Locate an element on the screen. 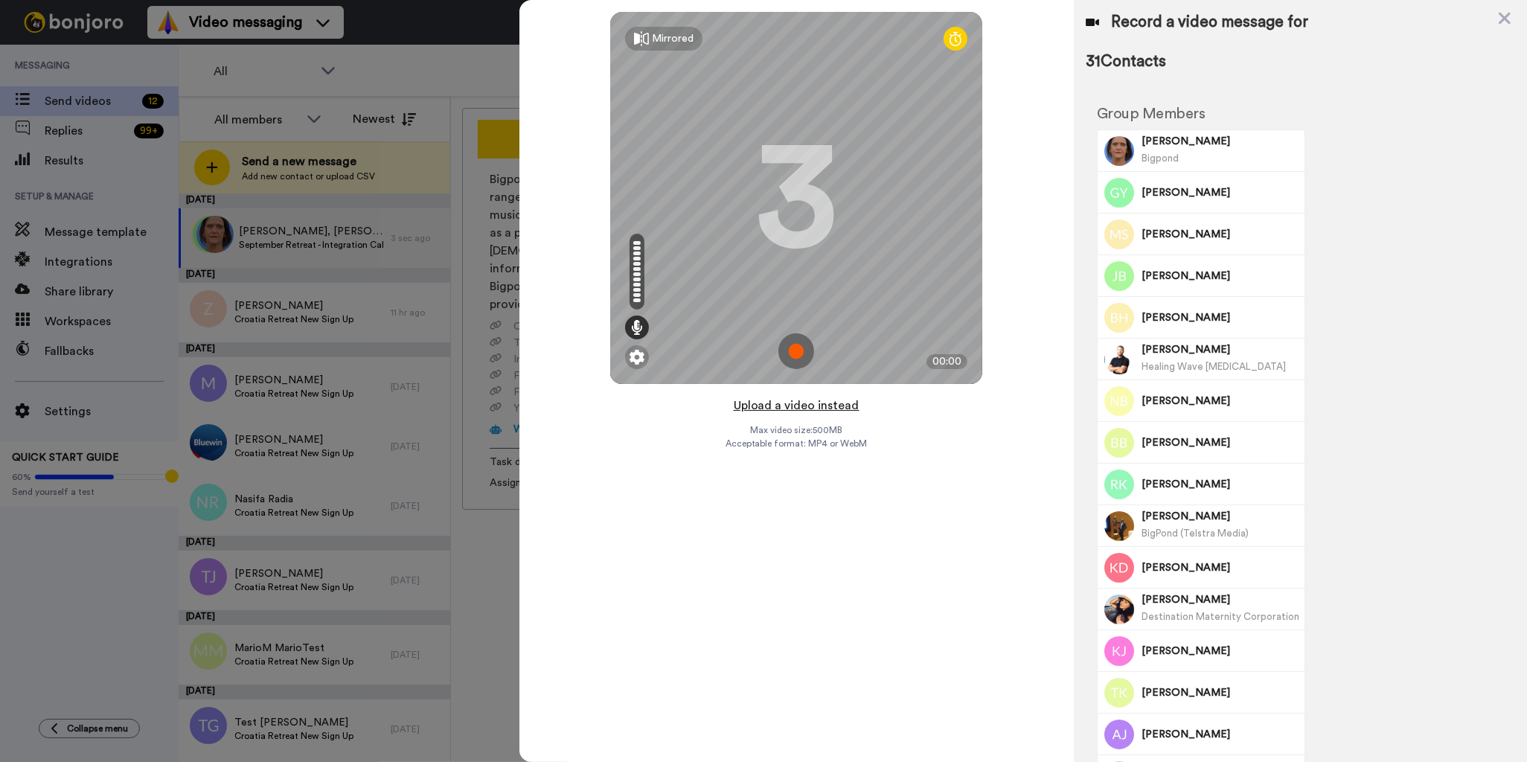 The width and height of the screenshot is (1527, 762). img: Image of Nicole Ball is located at coordinates (1119, 401).